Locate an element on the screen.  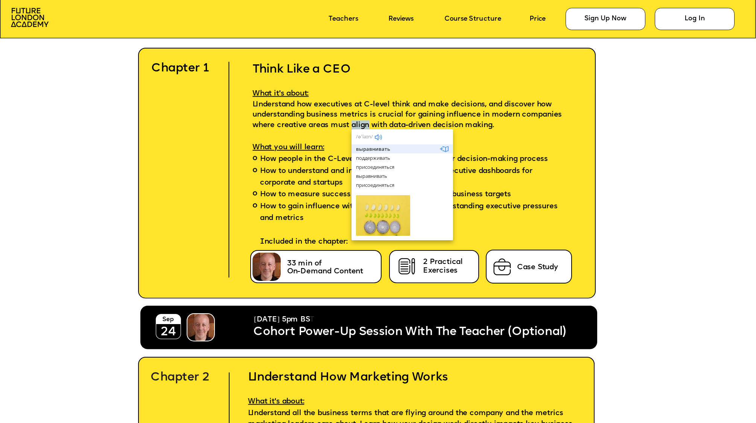
img: image-aac980e9-41de-4c2d-a048-f29dd30a0068.png is located at coordinates (30, 17).